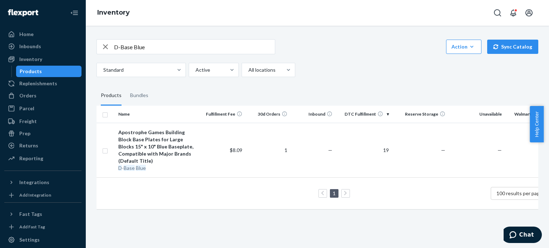 Image resolution: width=549 pixels, height=248 pixels. Describe the element at coordinates (28, 96) in the screenshot. I see `div: Orders` at that location.